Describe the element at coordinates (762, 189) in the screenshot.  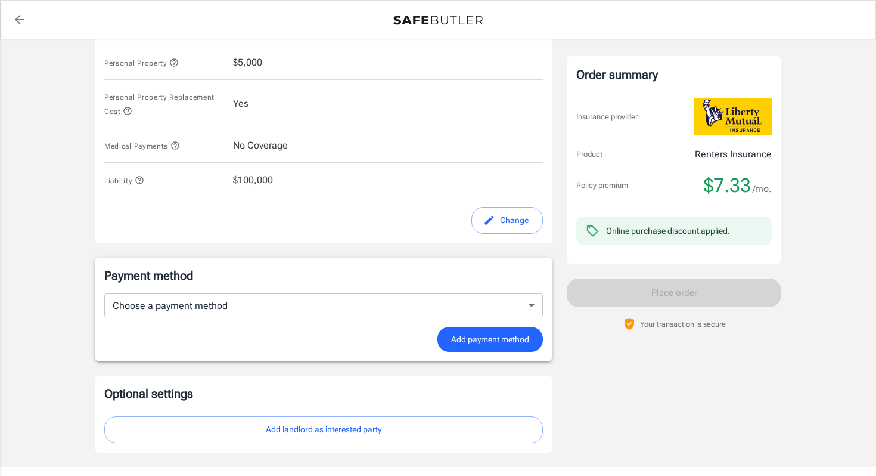
I see `span: /mo.` at that location.